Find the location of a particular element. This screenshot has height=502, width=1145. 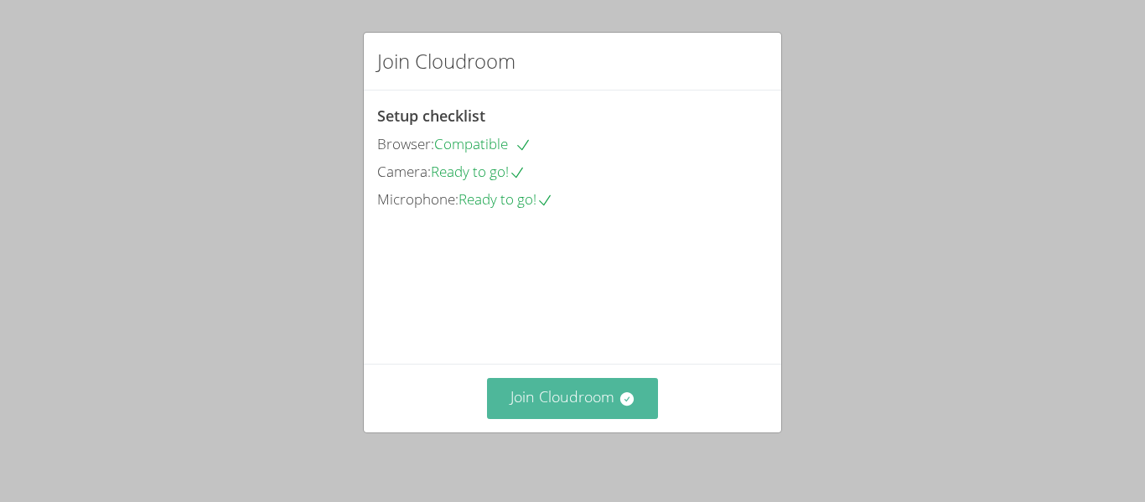

span: Microphone: is located at coordinates (417, 199).